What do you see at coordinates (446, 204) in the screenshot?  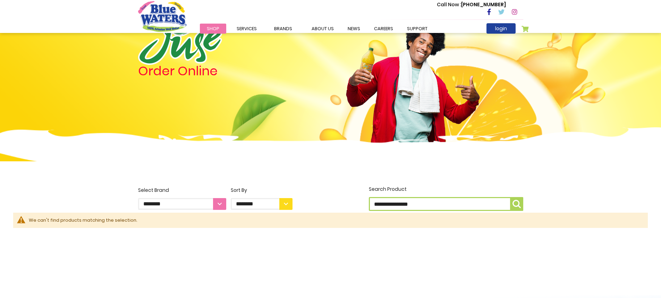 I see `input: Search Product` at bounding box center [446, 204].